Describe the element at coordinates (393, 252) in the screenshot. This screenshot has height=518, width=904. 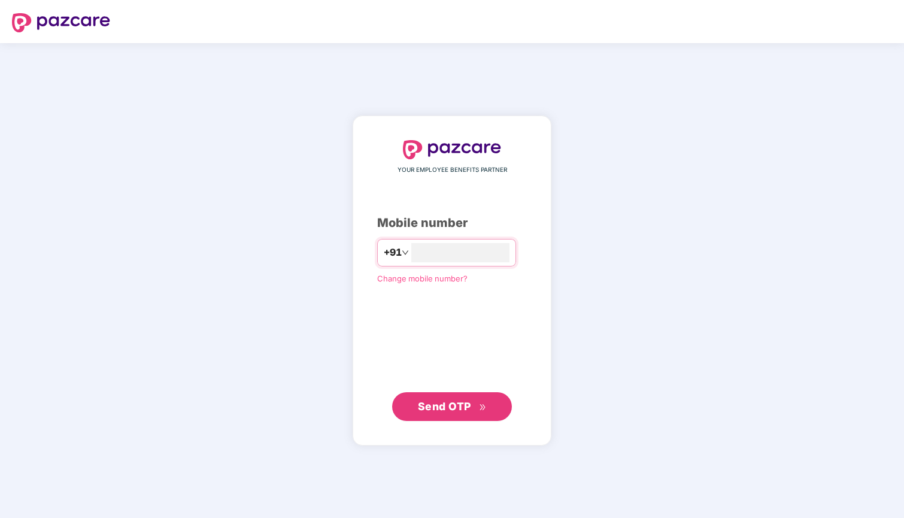
I see `span: +91` at that location.